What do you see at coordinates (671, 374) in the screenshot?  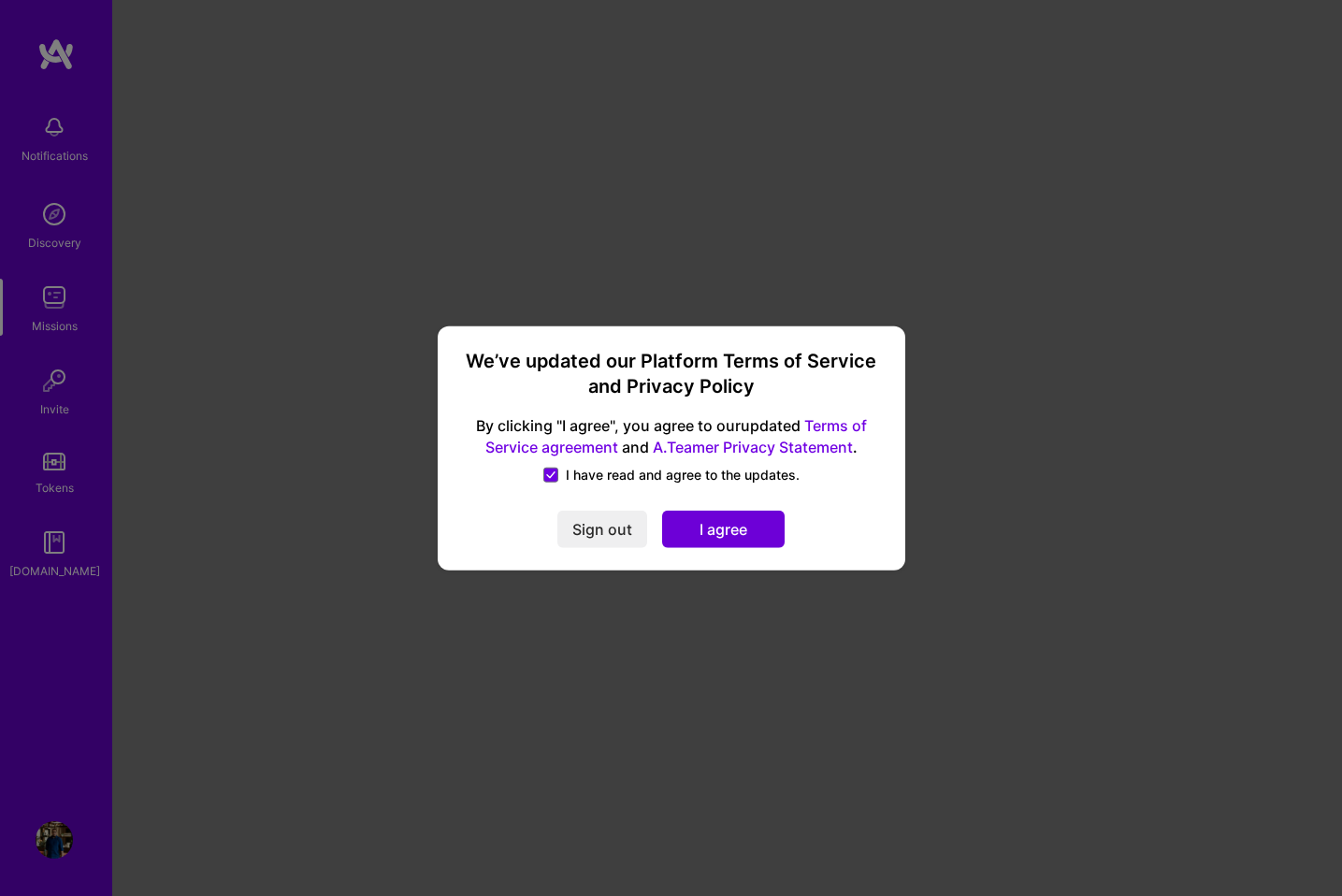 I see `h3: We’ve updated our Platform Terms of Service and Privacy Policy` at bounding box center [671, 374].